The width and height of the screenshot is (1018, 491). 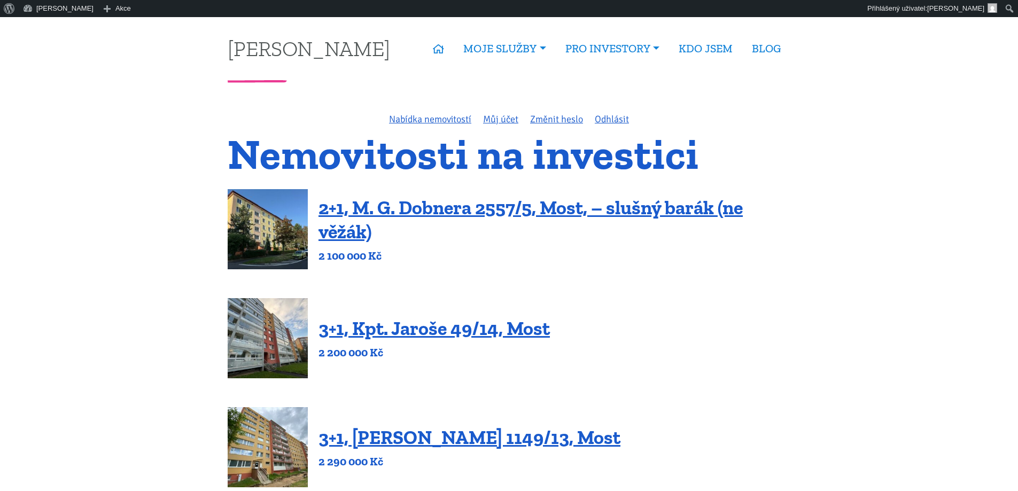 What do you see at coordinates (509, 154) in the screenshot?
I see `h1: Nemovitosti na investici` at bounding box center [509, 154].